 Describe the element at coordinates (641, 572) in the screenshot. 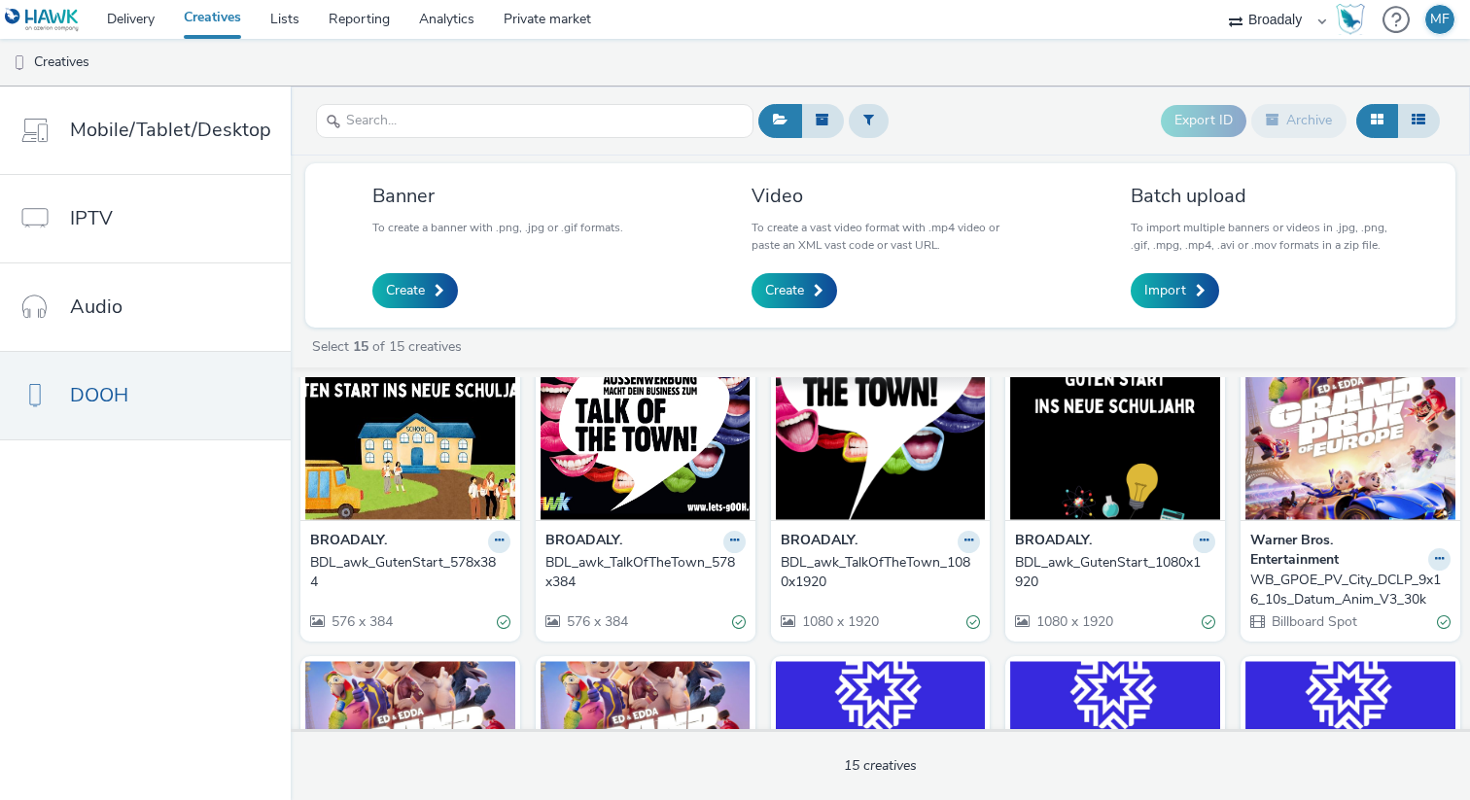

I see `div: BDL_awk_TalkOfTheTown_578x384` at that location.